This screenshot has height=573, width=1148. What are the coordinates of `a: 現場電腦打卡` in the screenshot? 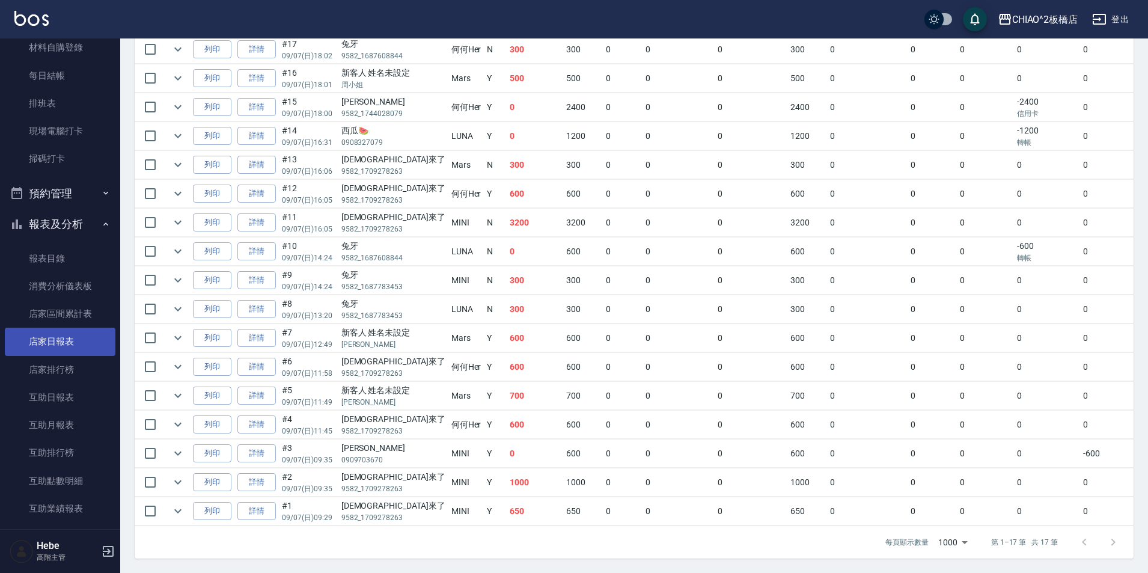 It's located at (60, 131).